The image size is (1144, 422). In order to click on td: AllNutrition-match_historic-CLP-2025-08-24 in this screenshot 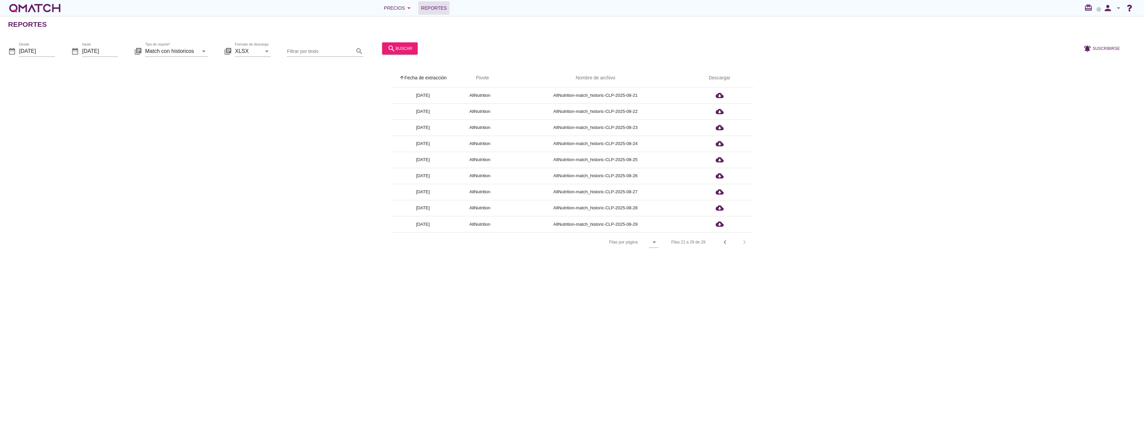, I will do `click(596, 144)`.